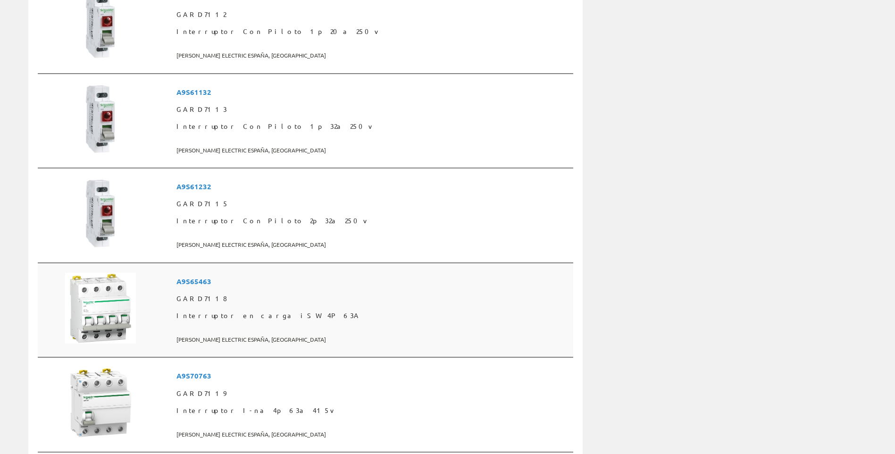 The height and width of the screenshot is (454, 895). Describe the element at coordinates (373, 109) in the screenshot. I see `span: GARD7113` at that location.